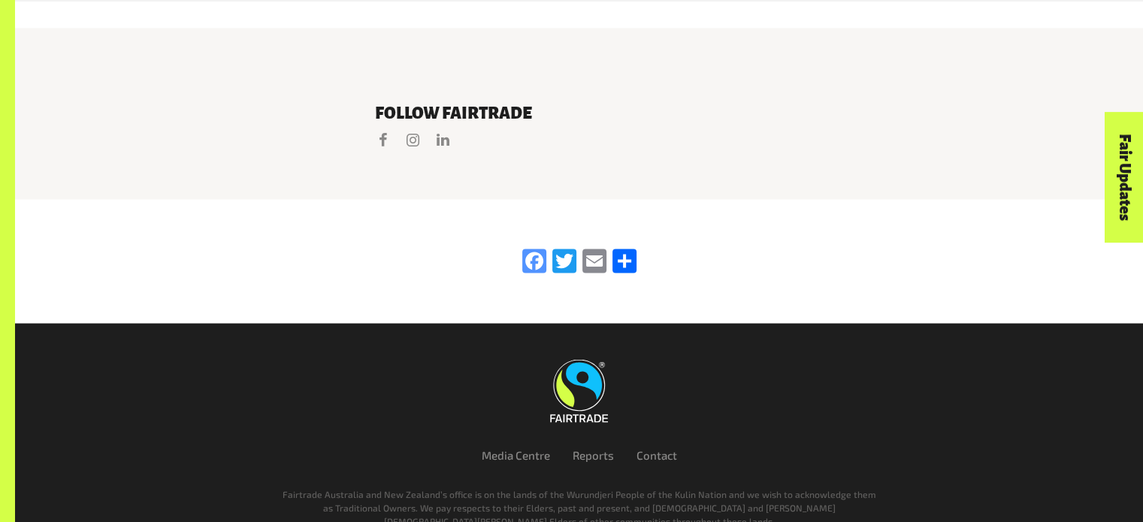 This screenshot has height=522, width=1143. I want to click on a: Twitter, so click(564, 261).